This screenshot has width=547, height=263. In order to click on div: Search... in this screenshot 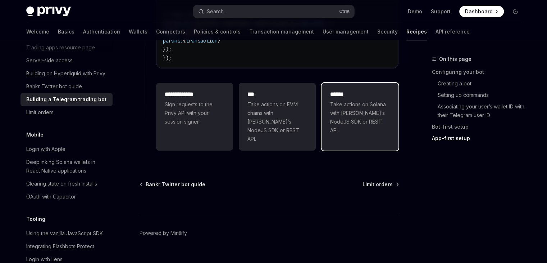, I will do `click(217, 12)`.